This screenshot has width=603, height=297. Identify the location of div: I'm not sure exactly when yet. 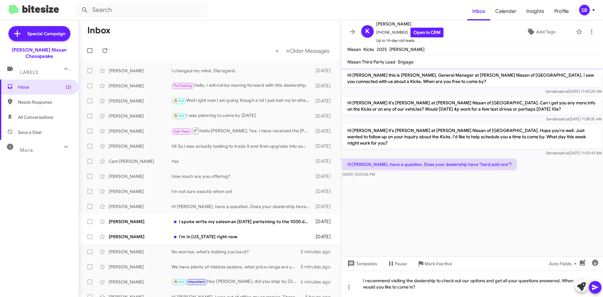
(242, 191).